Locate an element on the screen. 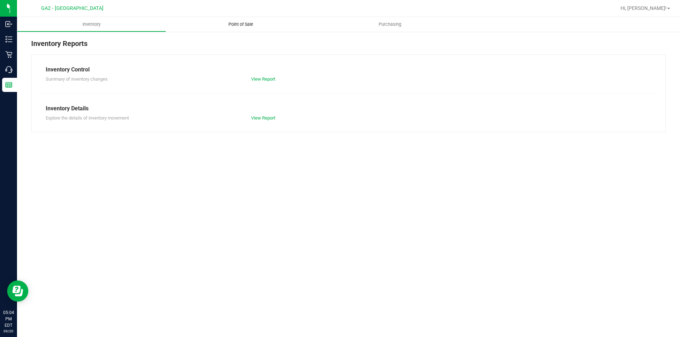 Image resolution: width=680 pixels, height=337 pixels. inline-svg: Reports is located at coordinates (9, 85).